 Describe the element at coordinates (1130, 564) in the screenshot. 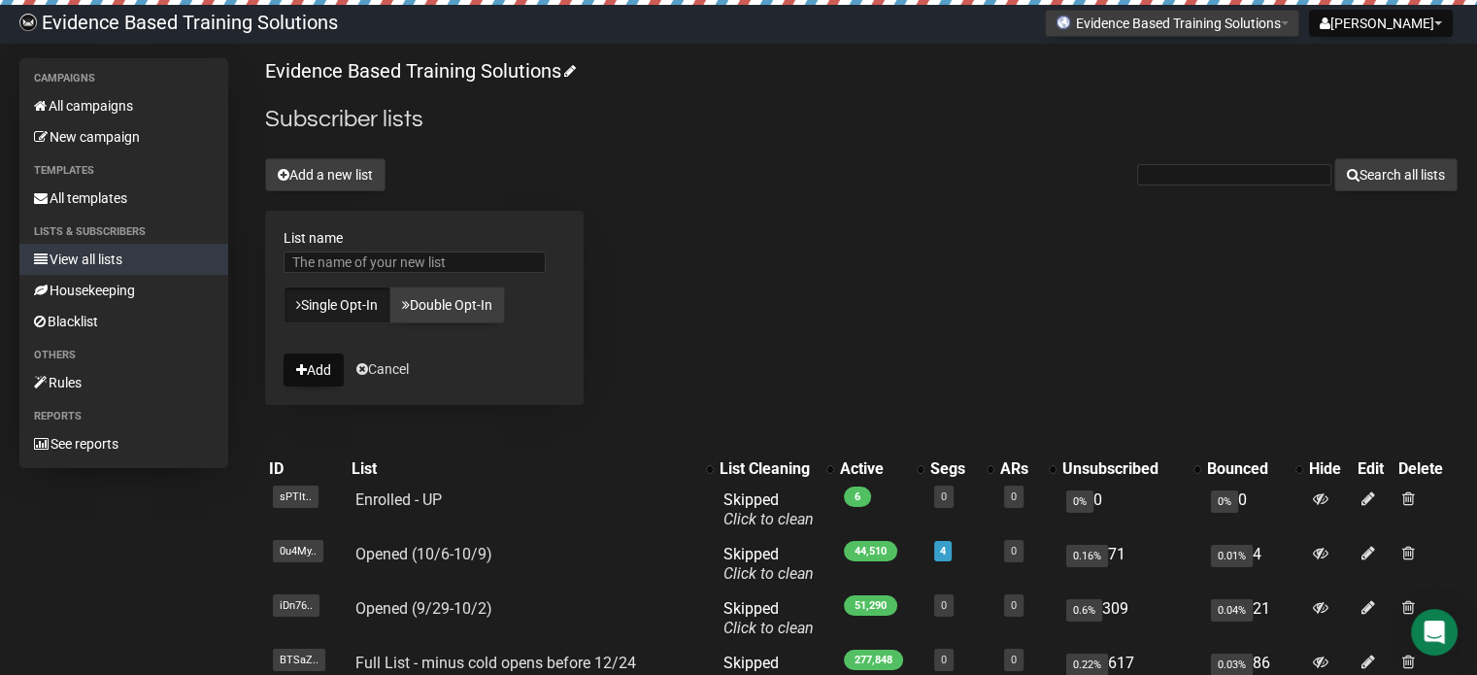

I see `td: 71` at that location.